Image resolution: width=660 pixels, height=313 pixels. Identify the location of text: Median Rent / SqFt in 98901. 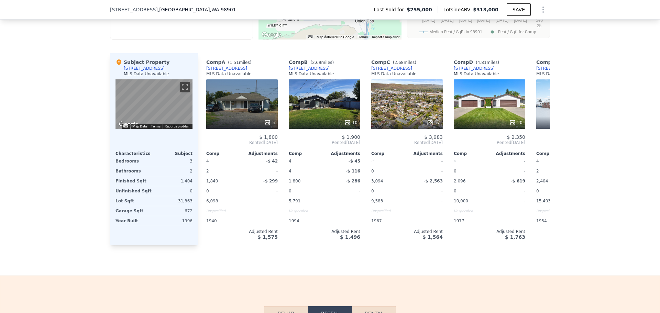
(456, 32).